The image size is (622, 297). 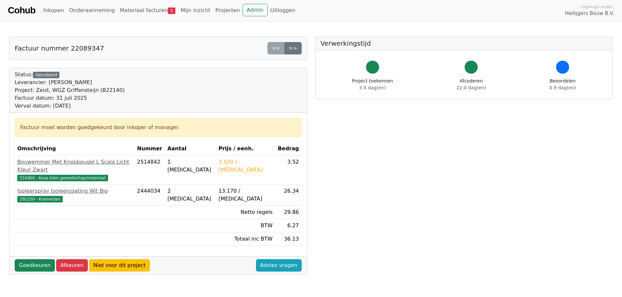 What do you see at coordinates (35, 266) in the screenshot?
I see `a: Goedkeuren` at bounding box center [35, 266].